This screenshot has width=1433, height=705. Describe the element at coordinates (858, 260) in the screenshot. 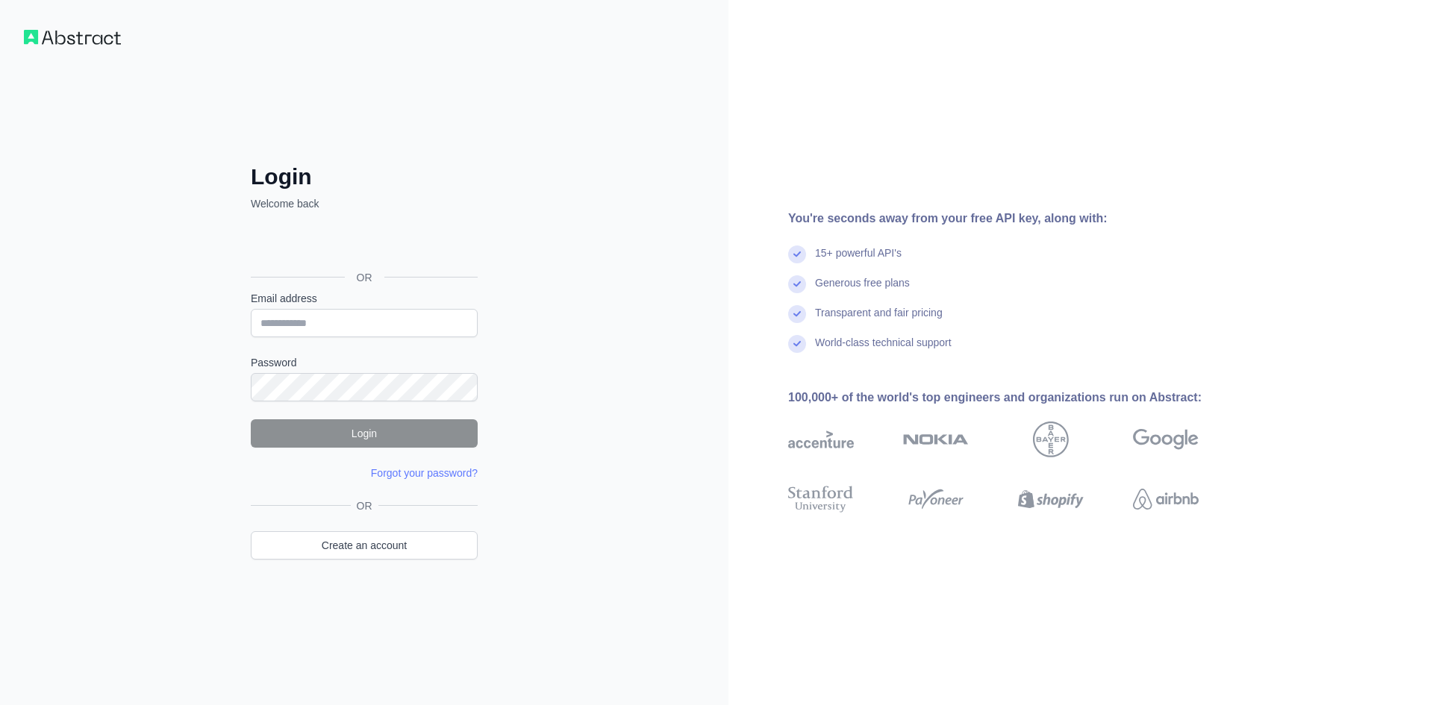

I see `div: 15+ powerful API's` at that location.